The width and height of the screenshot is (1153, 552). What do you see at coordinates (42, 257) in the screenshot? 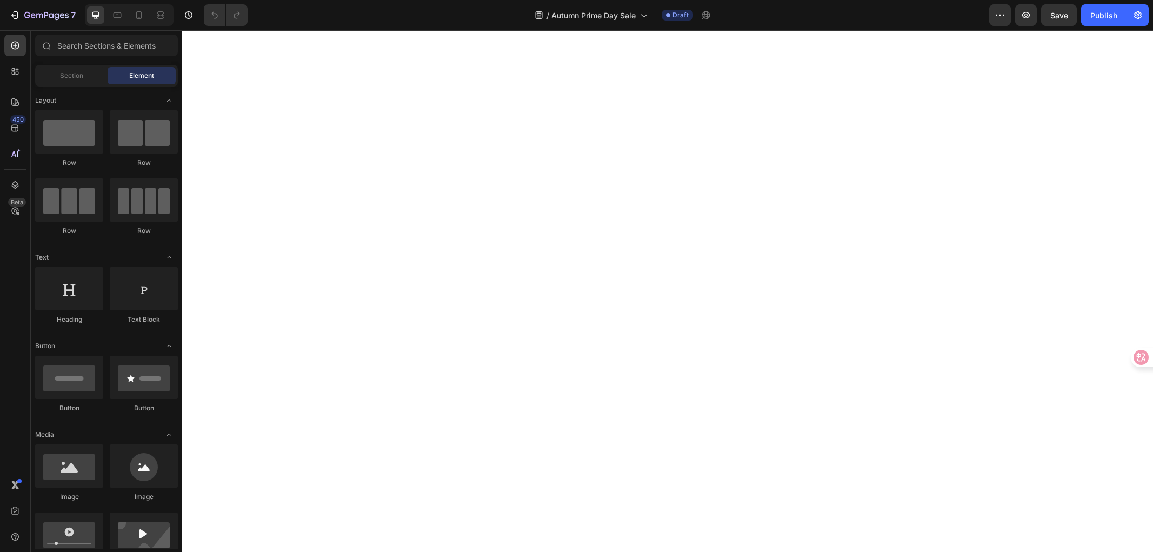
I see `span: Text` at bounding box center [42, 257].